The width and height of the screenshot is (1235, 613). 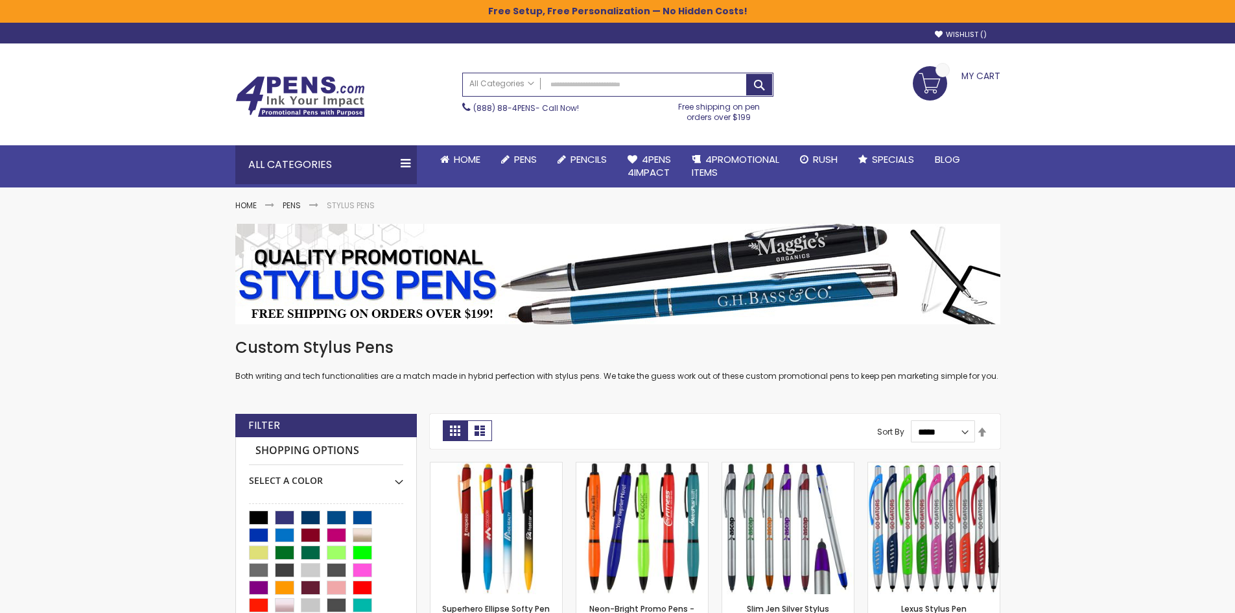 I want to click on div: Select A Color, so click(x=326, y=476).